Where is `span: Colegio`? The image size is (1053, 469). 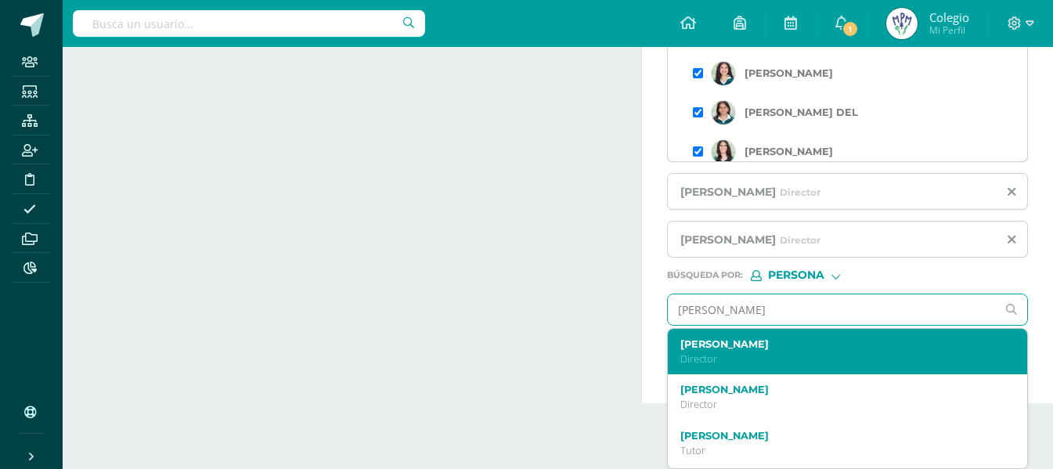 span: Colegio is located at coordinates (949, 17).